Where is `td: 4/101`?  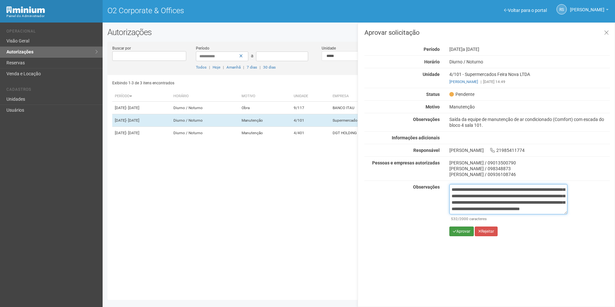
td: 4/101 is located at coordinates (310, 120).